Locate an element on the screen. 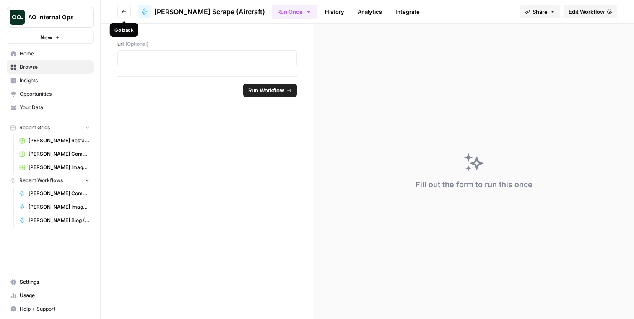 This screenshot has width=634, height=319. span: Usage is located at coordinates (55, 295).